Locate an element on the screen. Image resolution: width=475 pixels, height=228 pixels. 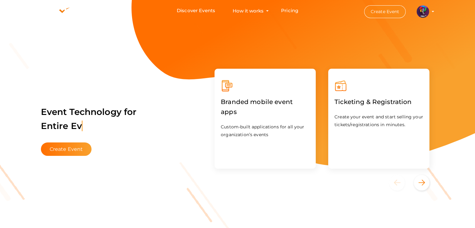
label: Branded mobile event apps is located at coordinates (265, 107).